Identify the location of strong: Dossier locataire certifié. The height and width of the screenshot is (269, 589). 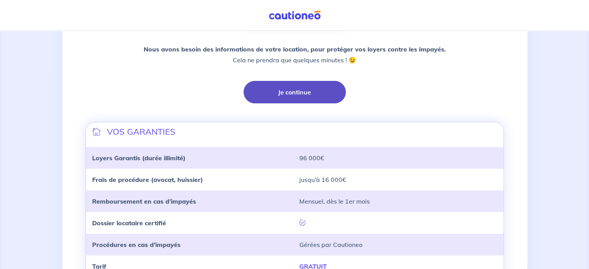
(129, 223).